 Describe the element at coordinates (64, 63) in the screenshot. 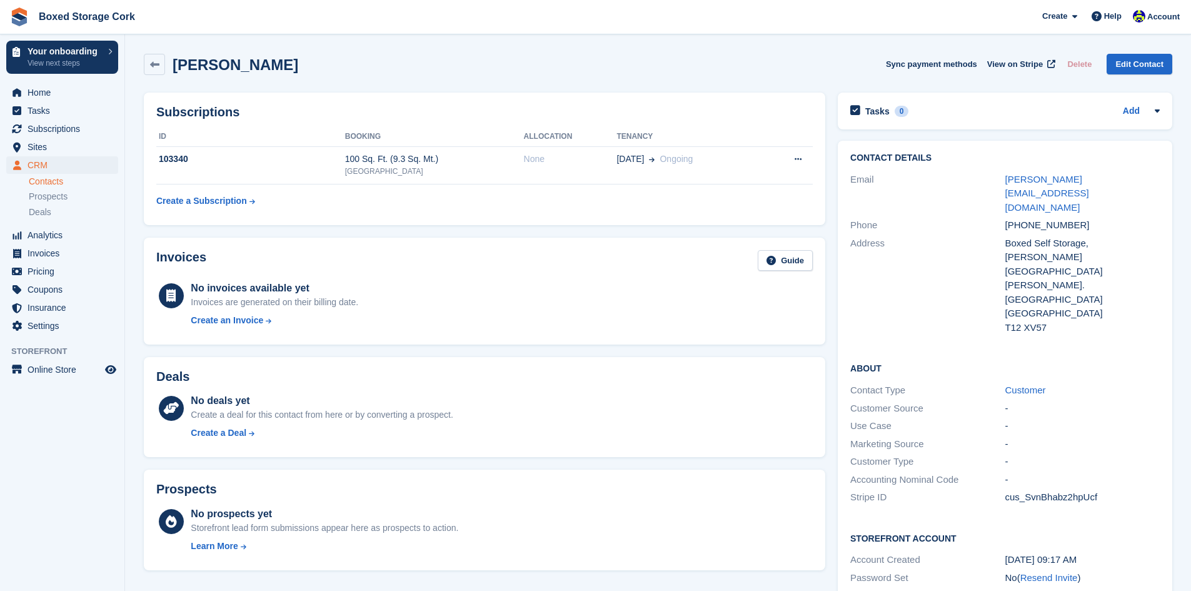

I see `p: View next steps` at that location.